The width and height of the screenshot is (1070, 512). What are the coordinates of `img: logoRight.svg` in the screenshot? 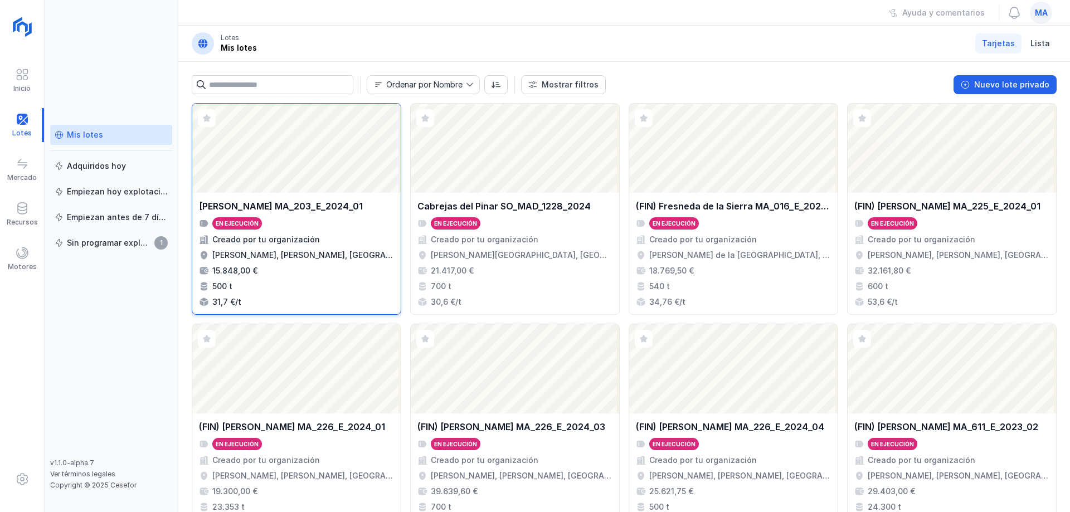 It's located at (22, 27).